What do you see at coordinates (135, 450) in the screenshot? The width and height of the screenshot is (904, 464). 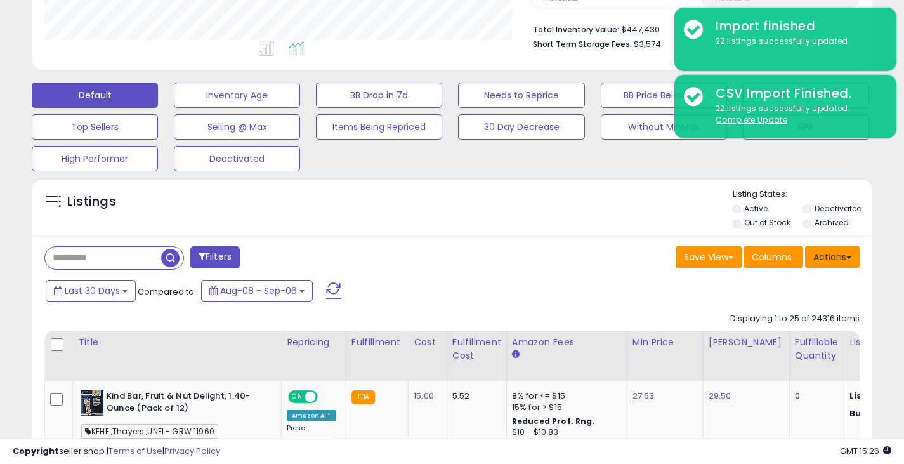 I see `a: Terms of Use` at bounding box center [135, 450].